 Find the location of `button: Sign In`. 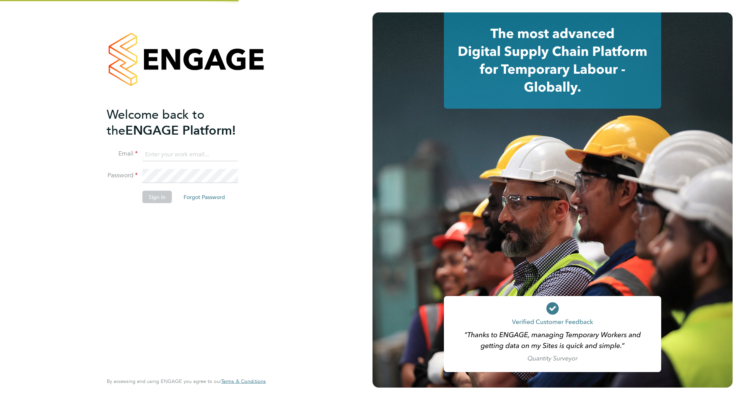

button: Sign In is located at coordinates (157, 197).